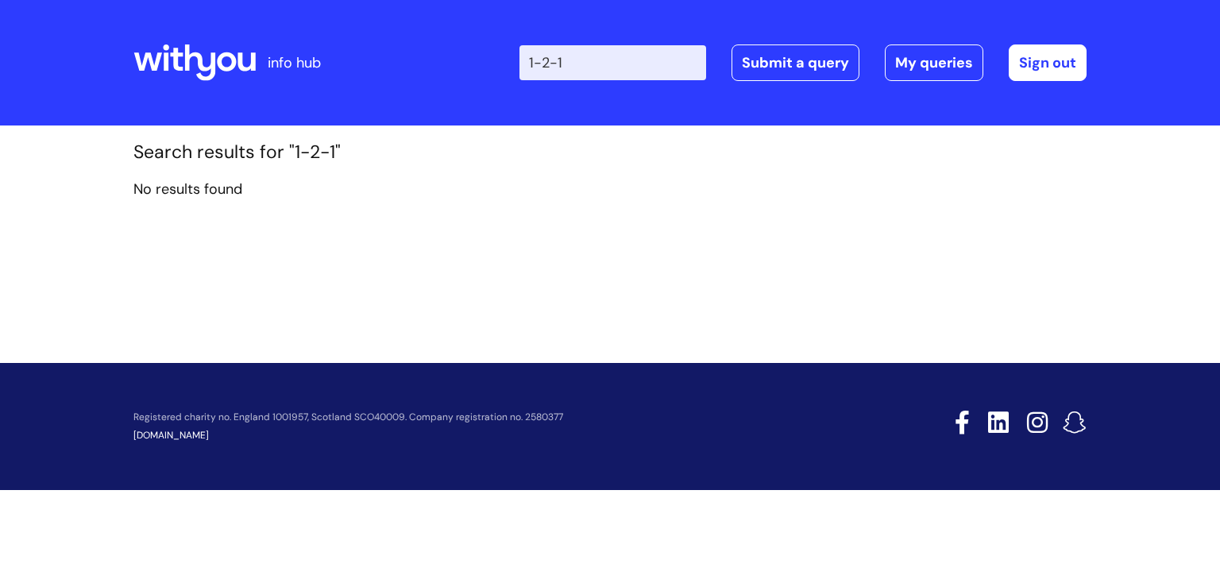 This screenshot has height=579, width=1220. Describe the element at coordinates (610, 152) in the screenshot. I see `h1: Search results for "1-2-1"` at that location.